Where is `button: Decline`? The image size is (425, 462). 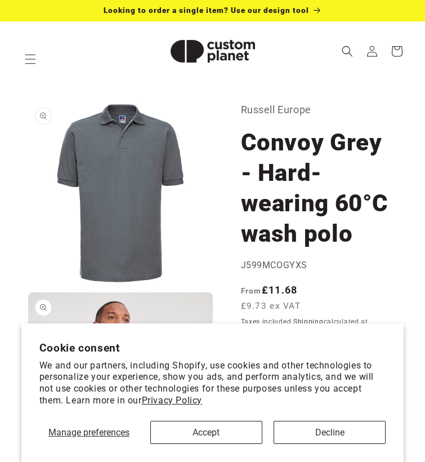 button: Decline is located at coordinates (329, 432).